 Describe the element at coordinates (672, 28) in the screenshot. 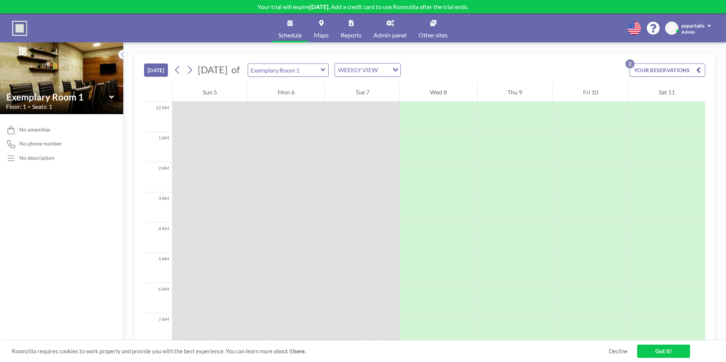

I see `span: P` at that location.